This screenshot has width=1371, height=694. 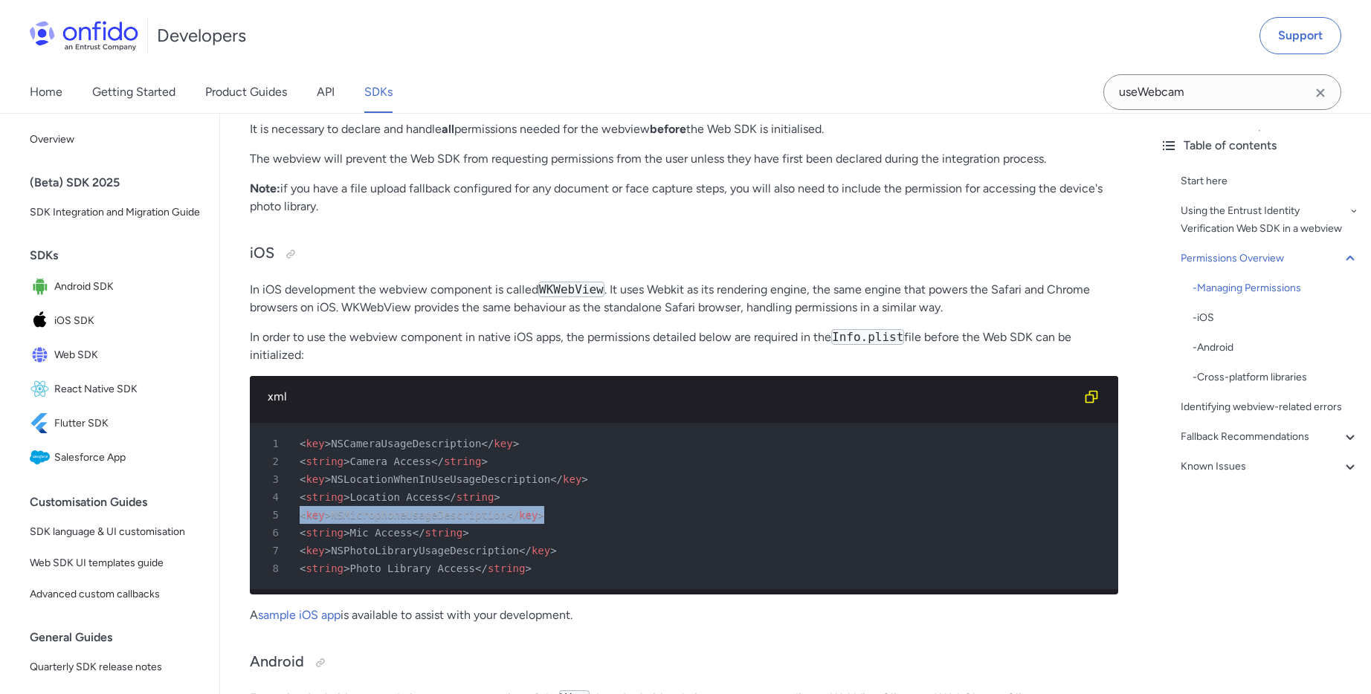 I want to click on a: sample iOS app, so click(x=299, y=615).